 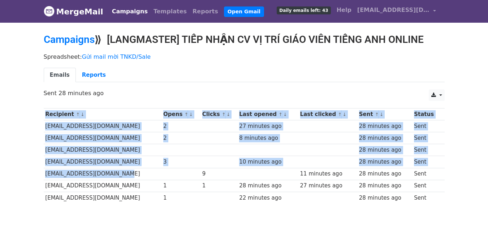 What do you see at coordinates (328, 174) in the screenshot?
I see `div: 11 minutes ago` at bounding box center [328, 174].